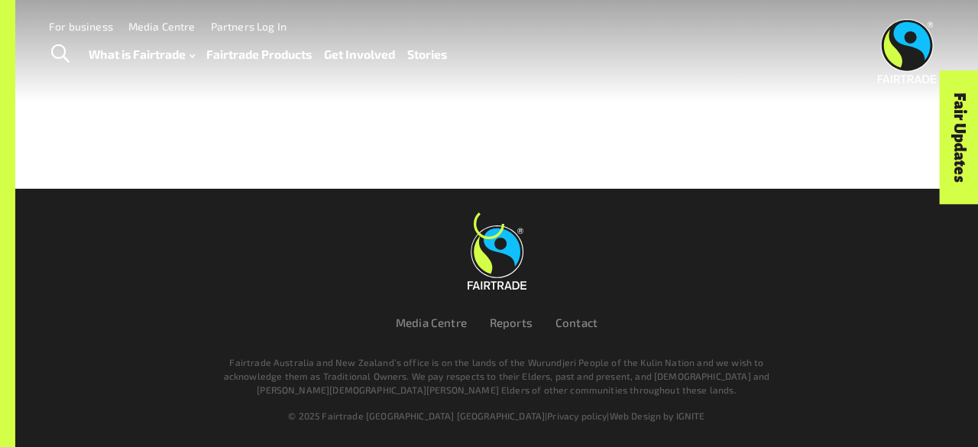  I want to click on a: Stories, so click(427, 54).